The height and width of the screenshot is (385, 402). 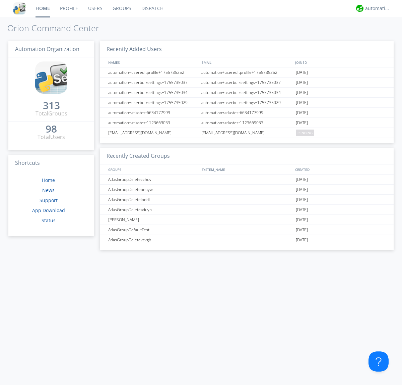 What do you see at coordinates (153, 189) in the screenshot?
I see `div: AtlasGroupDeleteoquyw` at bounding box center [153, 189].